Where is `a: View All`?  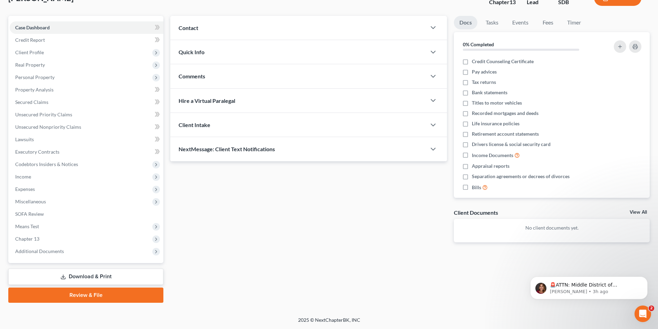 a: View All is located at coordinates (638, 212).